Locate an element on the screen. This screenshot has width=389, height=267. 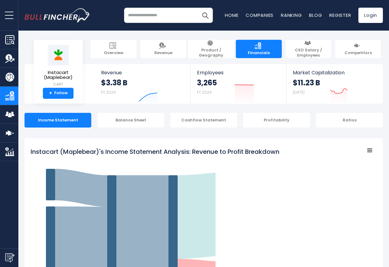
span: Employees is located at coordinates (238, 73).